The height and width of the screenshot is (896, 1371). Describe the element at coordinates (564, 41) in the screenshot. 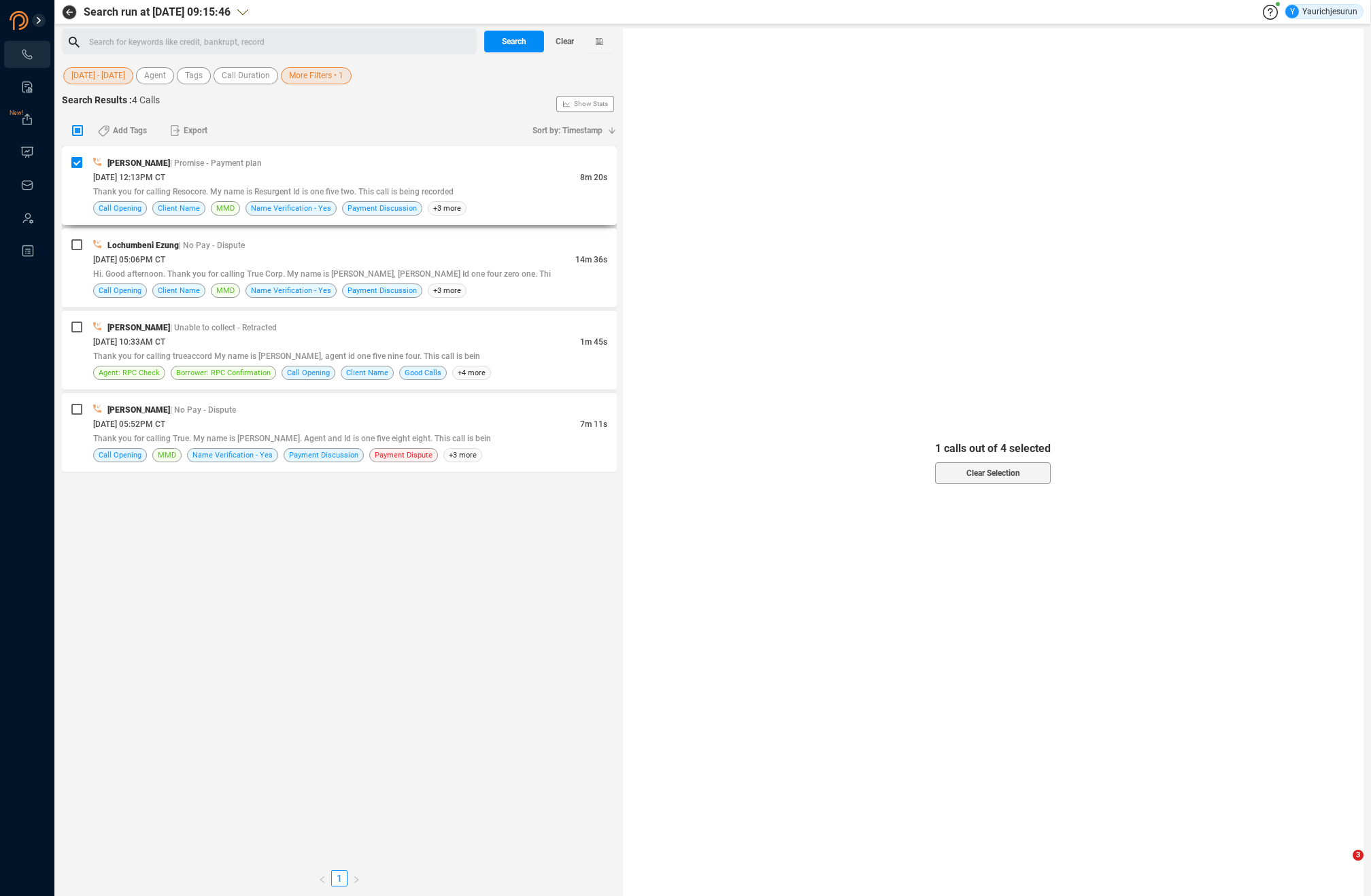

I see `span: Clear` at that location.